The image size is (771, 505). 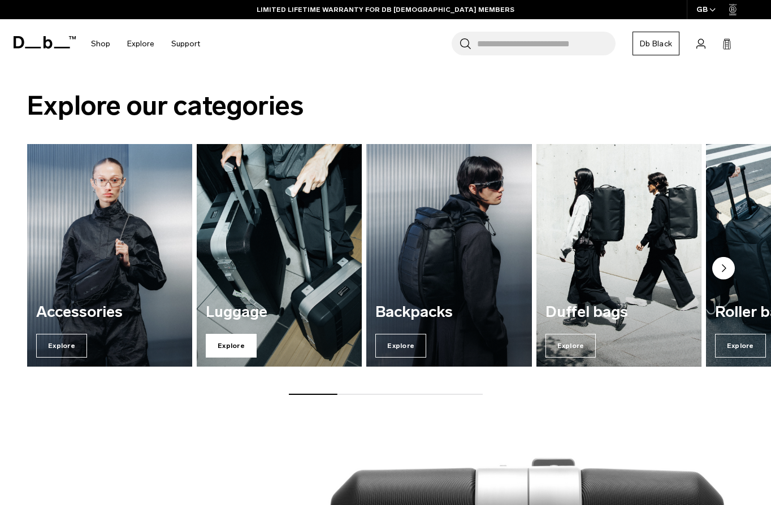 What do you see at coordinates (723, 270) in the screenshot?
I see `button: Next slide` at bounding box center [723, 270].